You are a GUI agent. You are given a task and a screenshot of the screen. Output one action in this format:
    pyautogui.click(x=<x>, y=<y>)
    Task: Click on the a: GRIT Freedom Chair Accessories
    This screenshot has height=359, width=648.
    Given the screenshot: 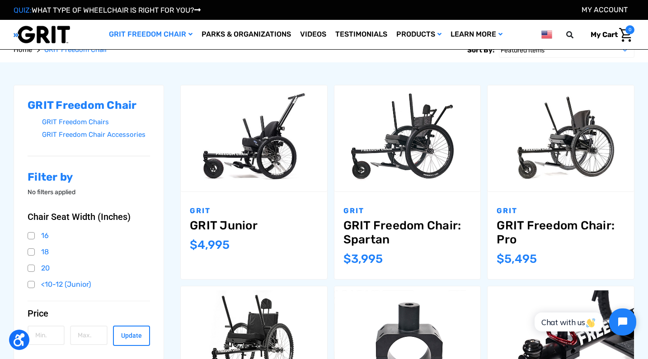 What is the action you would take?
    pyautogui.click(x=96, y=135)
    